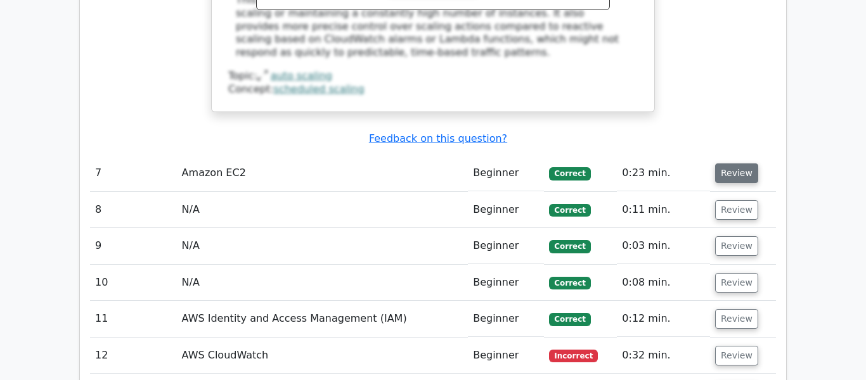  I want to click on span: Incorrect, so click(573, 356).